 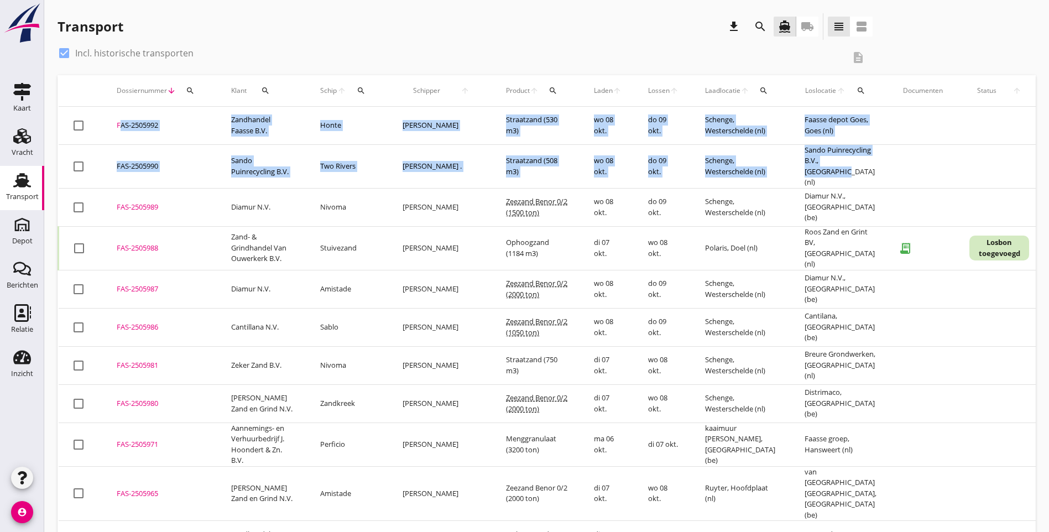 What do you see at coordinates (603, 91) in the screenshot?
I see `span: Laden` at bounding box center [603, 91].